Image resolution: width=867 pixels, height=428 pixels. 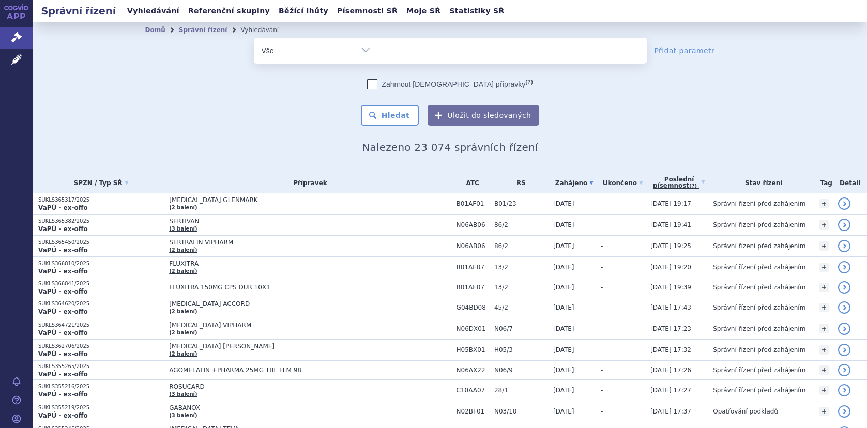 I want to click on span: 45/2, so click(x=521, y=308).